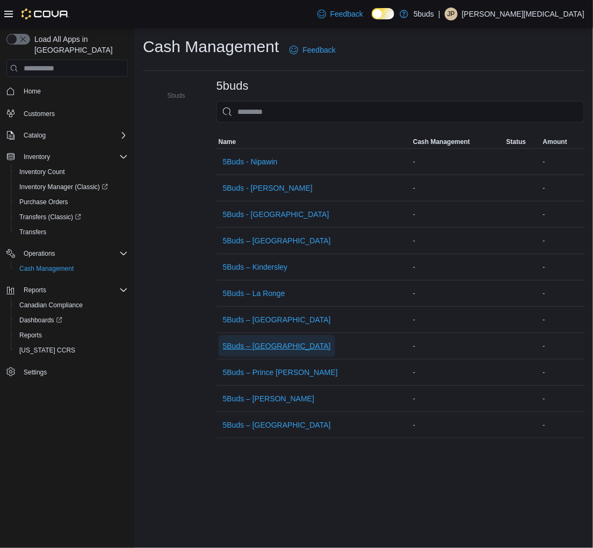 The height and width of the screenshot is (548, 593). I want to click on button: Canadian Compliance, so click(71, 305).